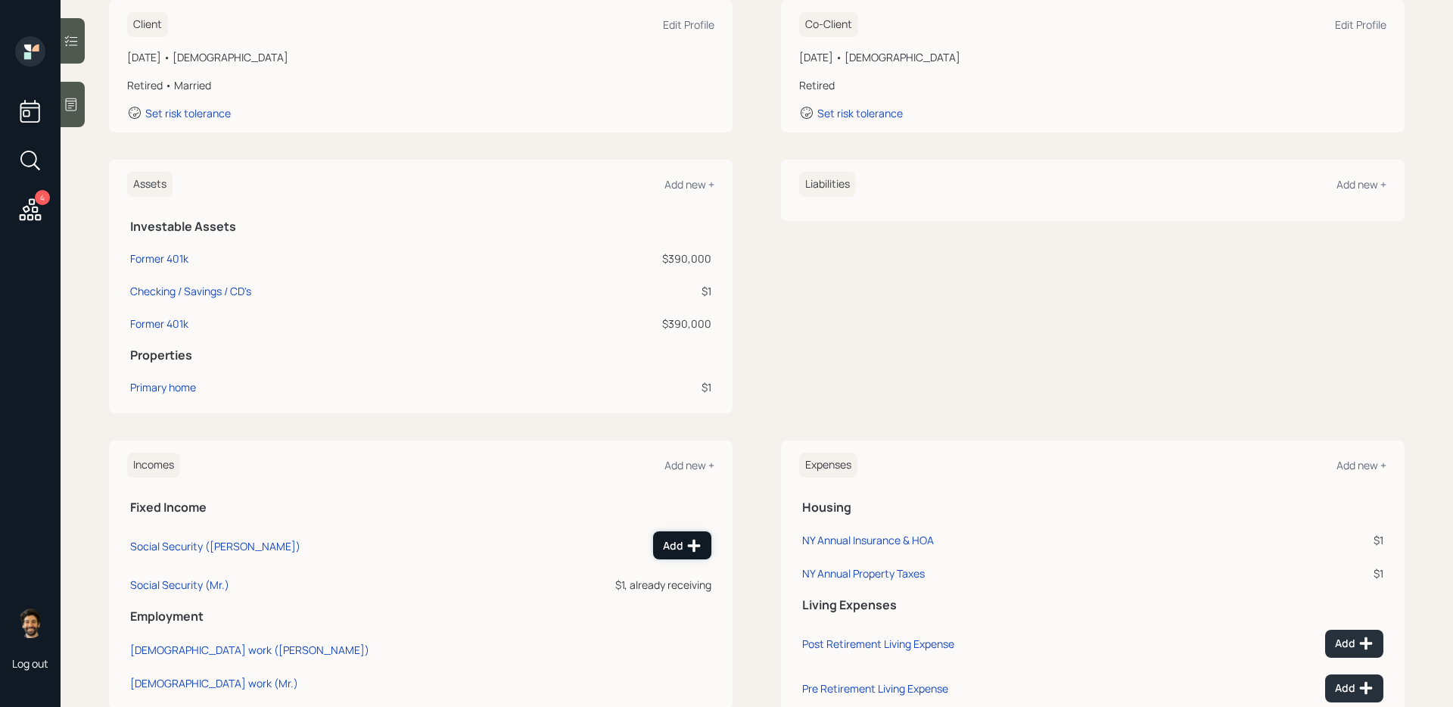  Describe the element at coordinates (421, 507) in the screenshot. I see `h5: Fixed Income` at that location.